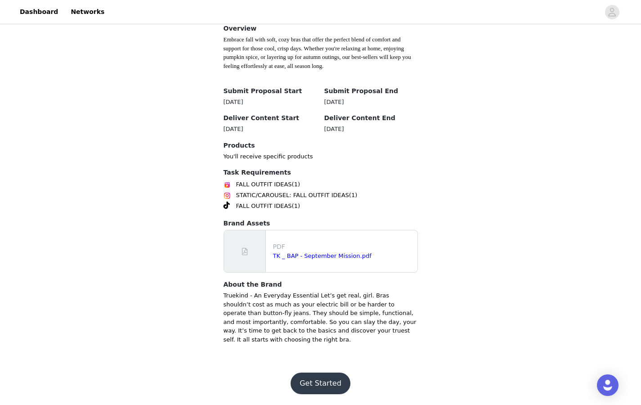  I want to click on img: Instagram Icon, so click(227, 196).